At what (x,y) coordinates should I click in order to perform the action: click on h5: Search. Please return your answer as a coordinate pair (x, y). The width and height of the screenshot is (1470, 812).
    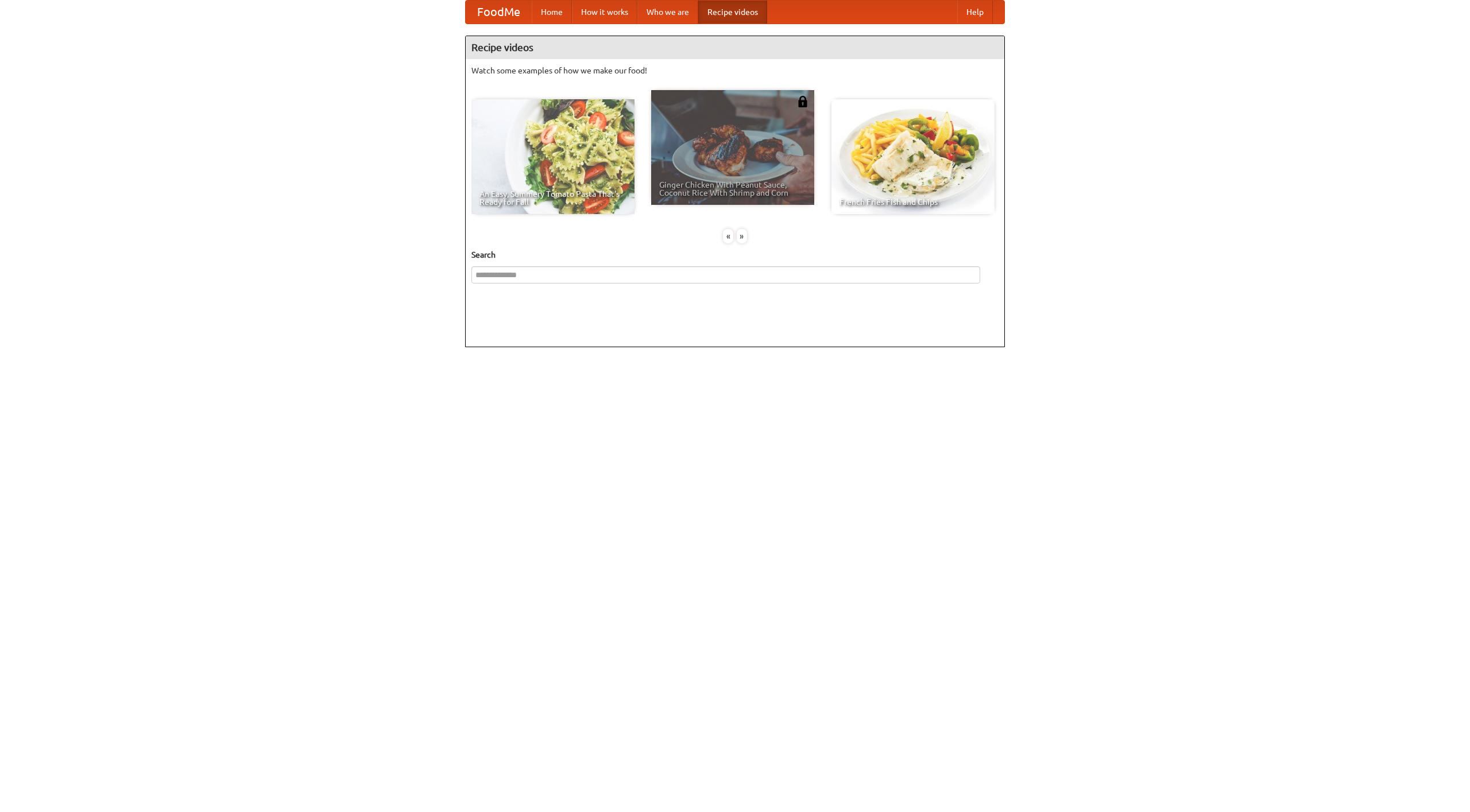
    Looking at the image, I should click on (735, 255).